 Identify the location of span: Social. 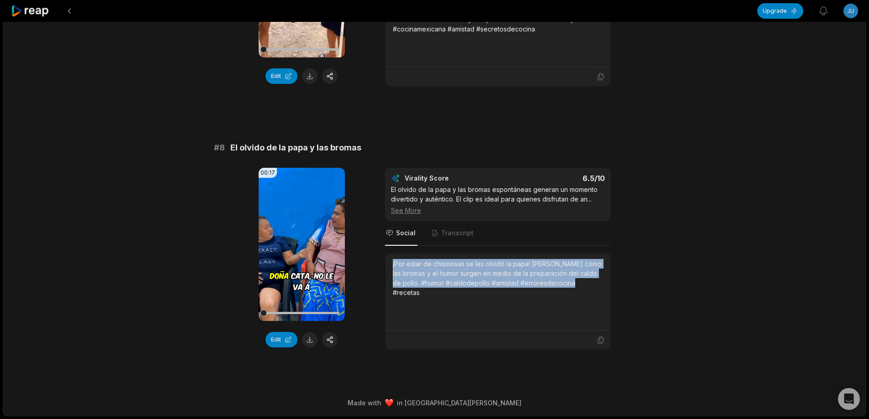
(406, 233).